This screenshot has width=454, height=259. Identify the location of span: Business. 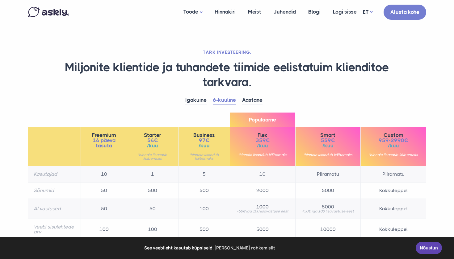
(204, 135).